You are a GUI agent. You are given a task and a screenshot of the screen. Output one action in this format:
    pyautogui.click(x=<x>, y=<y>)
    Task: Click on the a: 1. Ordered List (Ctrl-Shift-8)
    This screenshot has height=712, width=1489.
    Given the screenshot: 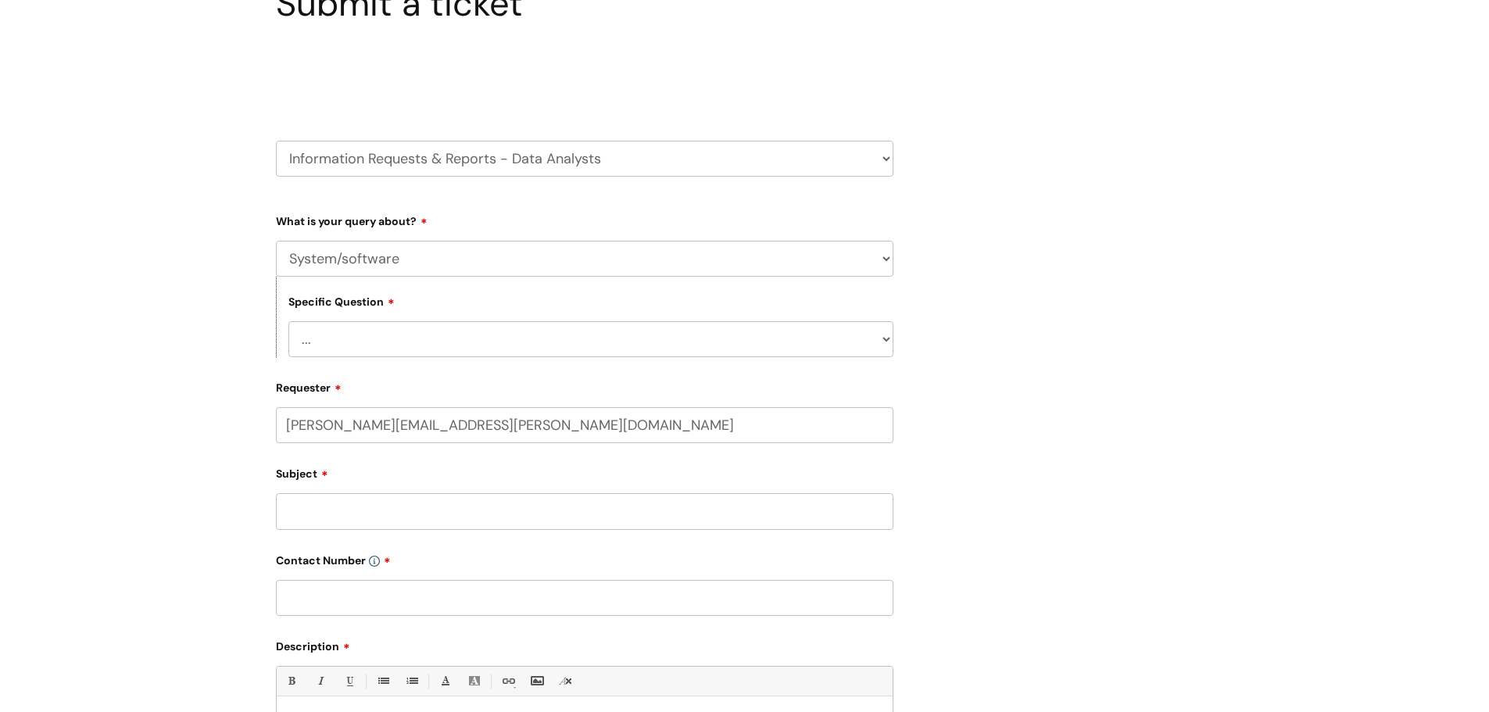 What is the action you would take?
    pyautogui.click(x=411, y=681)
    